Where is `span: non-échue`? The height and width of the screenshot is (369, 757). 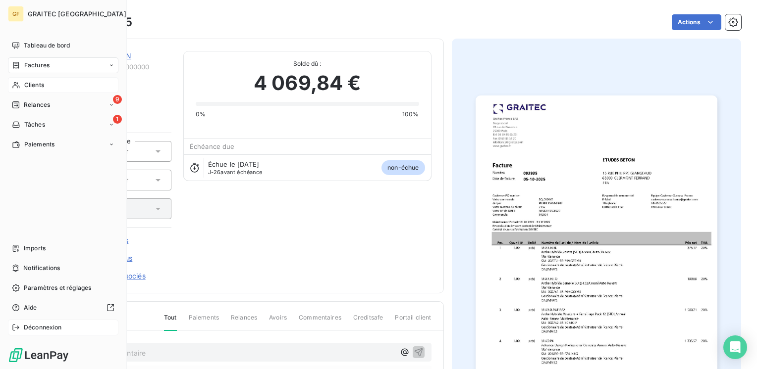
span: non-échue is located at coordinates (403, 168).